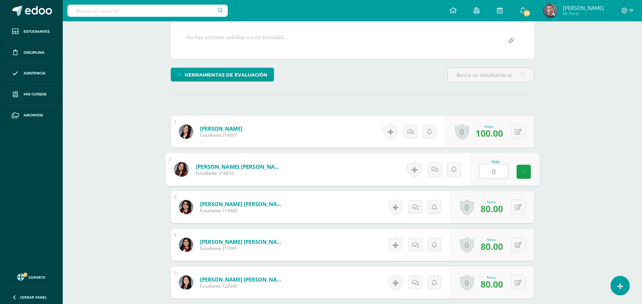 This screenshot has height=304, width=642. I want to click on span: Archivos, so click(33, 115).